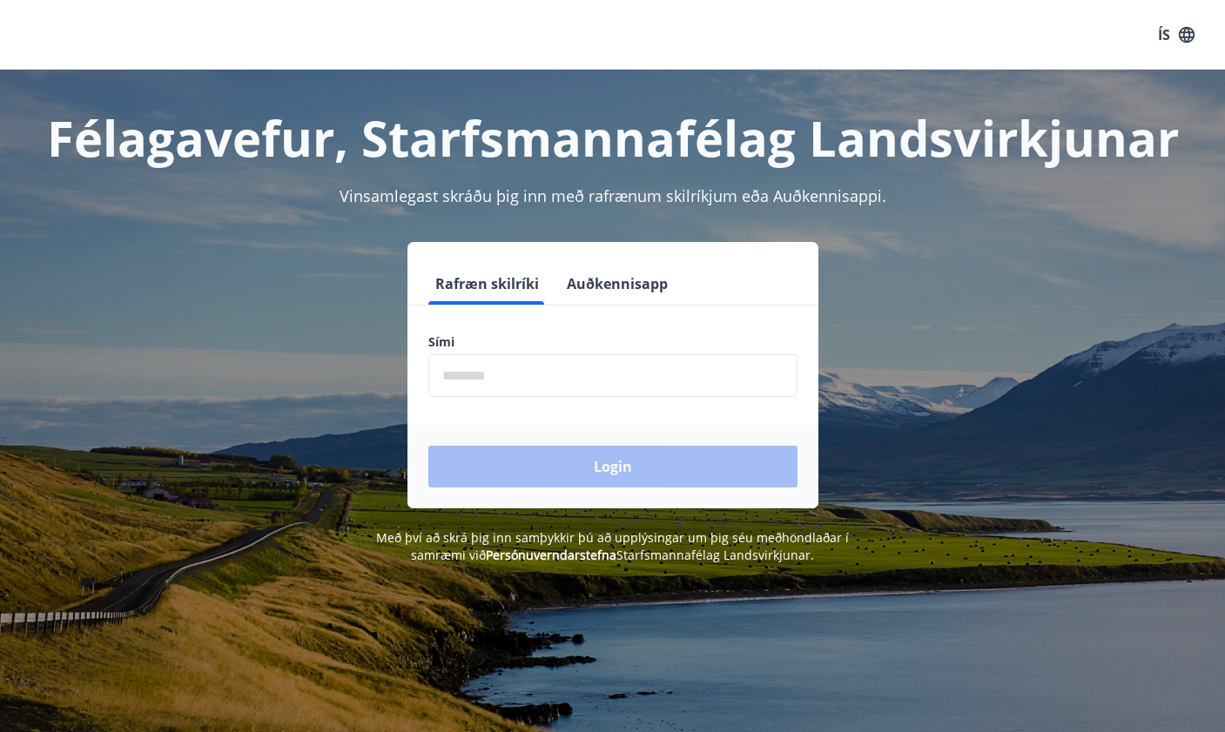 This screenshot has width=1225, height=732. I want to click on label: Sími, so click(613, 342).